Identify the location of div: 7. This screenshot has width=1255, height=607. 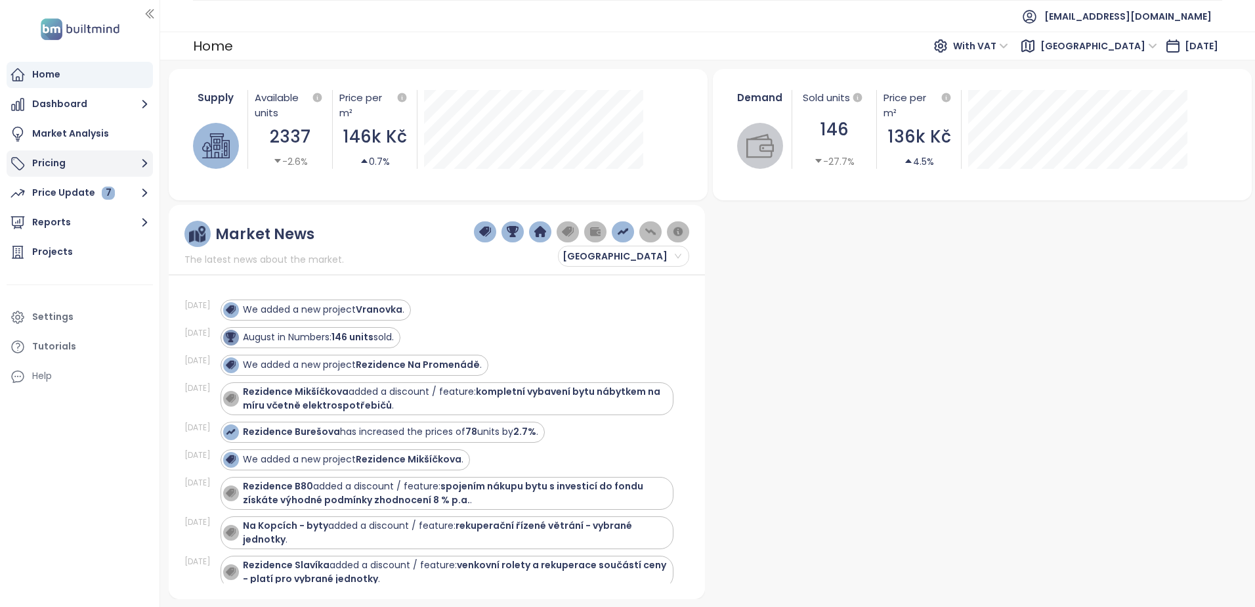
(108, 193).